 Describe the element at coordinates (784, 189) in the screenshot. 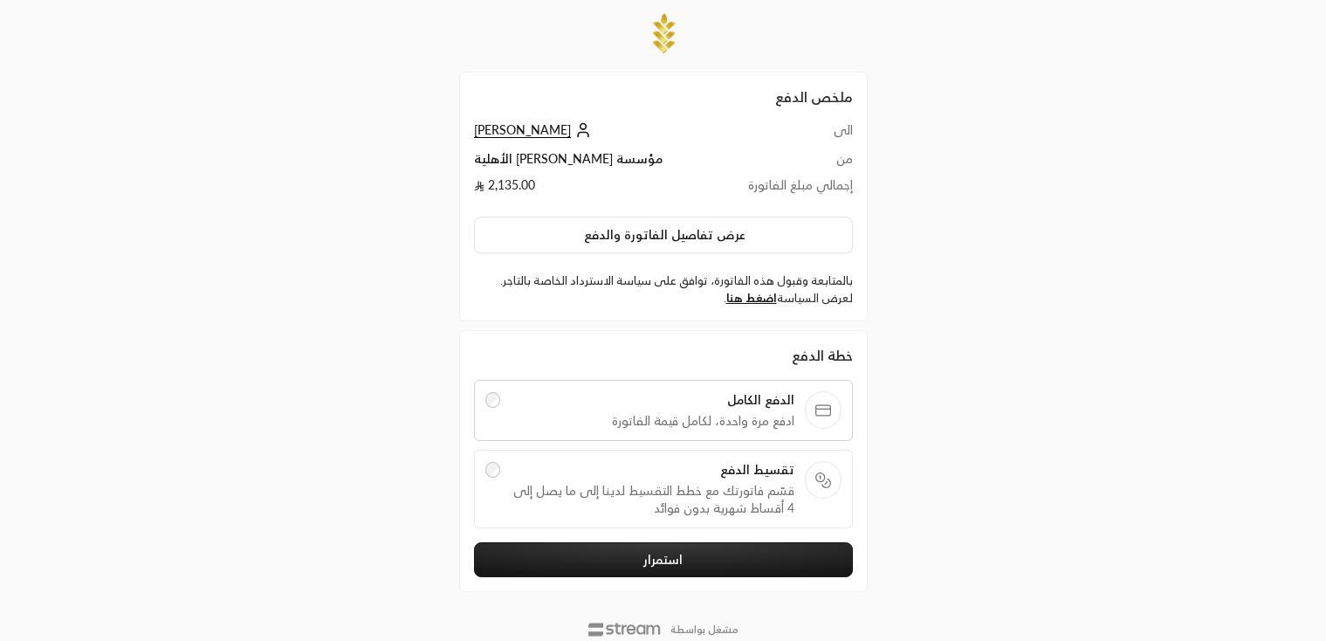

I see `td: إجمالي مبلغ الفاتورة` at that location.